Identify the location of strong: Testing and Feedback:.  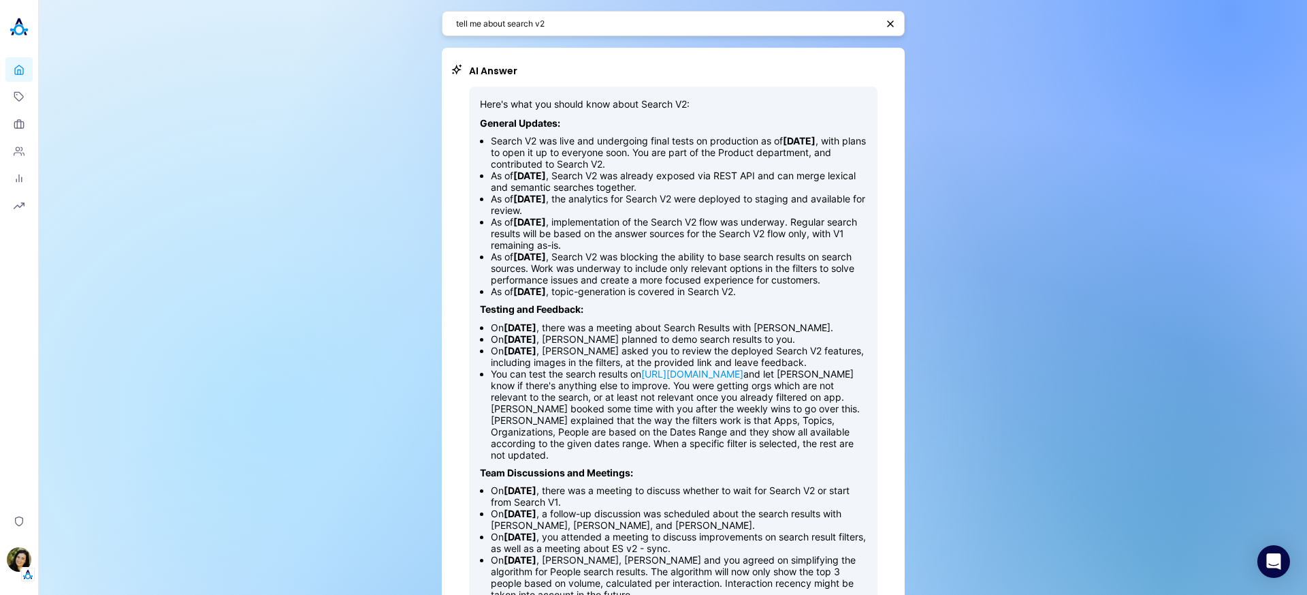
(532, 308).